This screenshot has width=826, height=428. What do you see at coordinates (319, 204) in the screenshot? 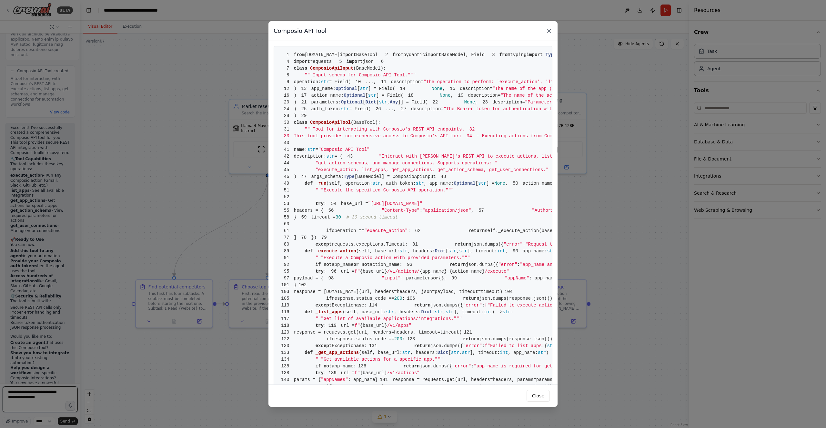
I see `span: try` at bounding box center [319, 204].